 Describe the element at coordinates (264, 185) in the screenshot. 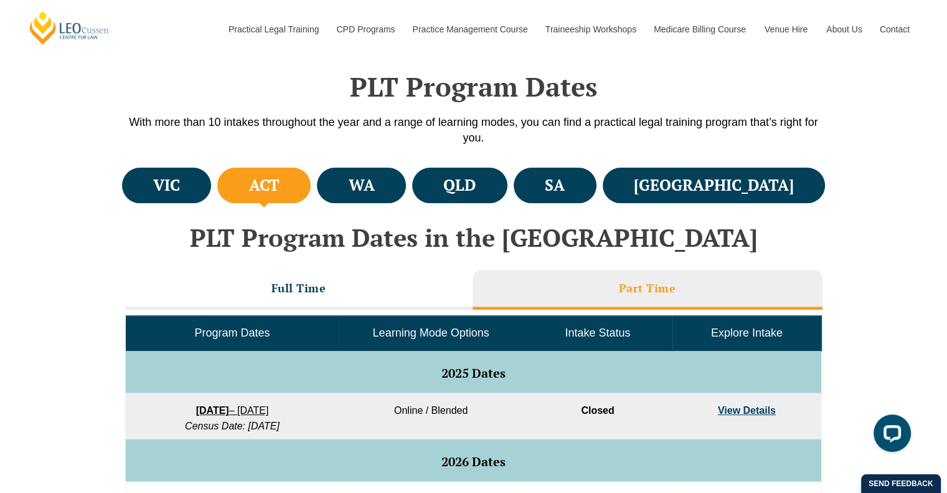

I see `h4: ACT` at that location.